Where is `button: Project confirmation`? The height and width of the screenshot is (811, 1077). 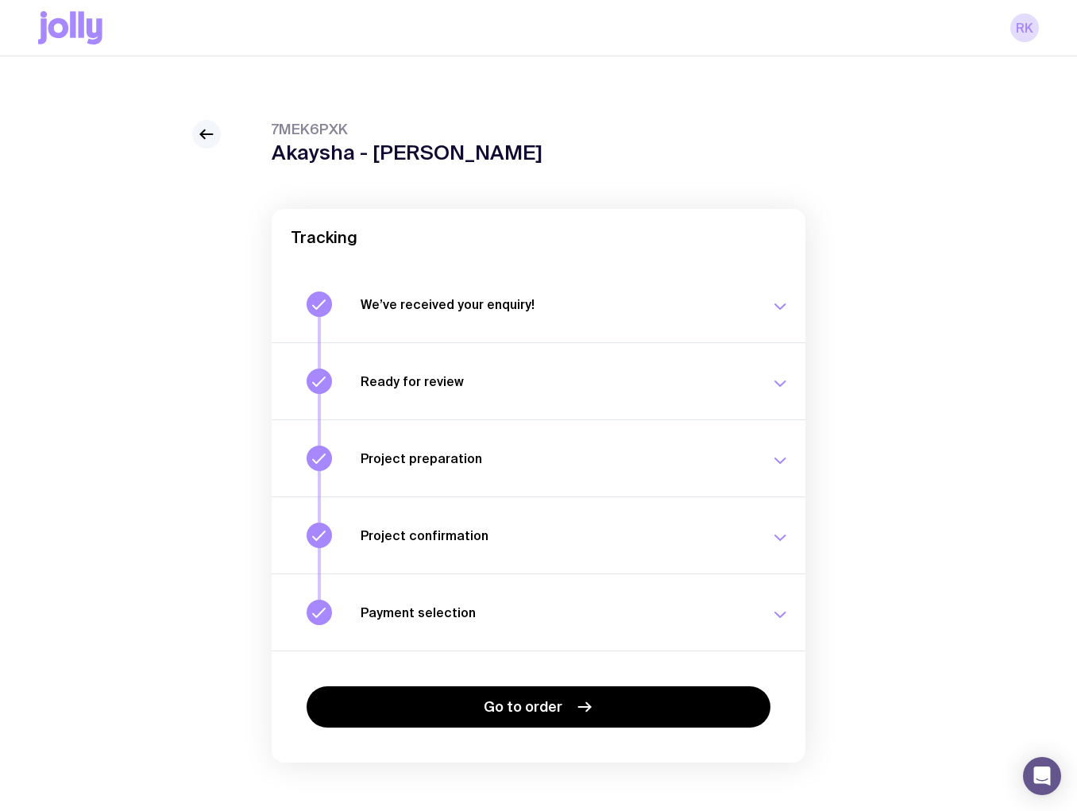 button: Project confirmation is located at coordinates (538, 534).